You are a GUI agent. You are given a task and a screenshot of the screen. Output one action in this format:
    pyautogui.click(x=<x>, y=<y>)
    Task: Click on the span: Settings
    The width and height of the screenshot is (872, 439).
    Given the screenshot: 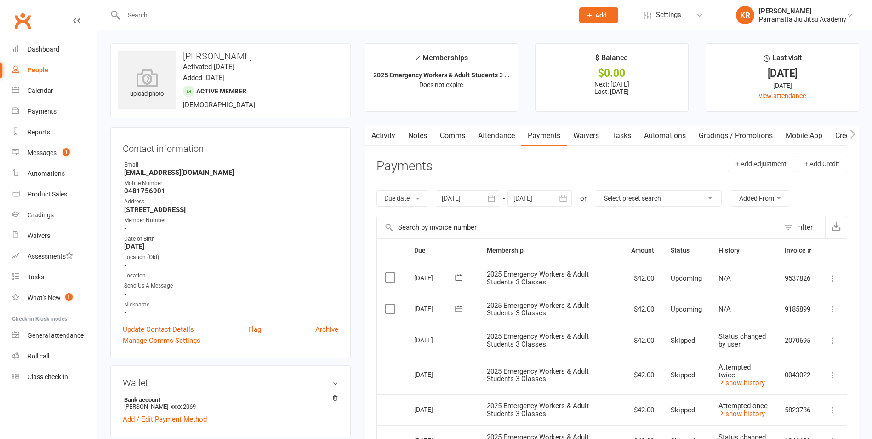 What is the action you would take?
    pyautogui.click(x=668, y=15)
    